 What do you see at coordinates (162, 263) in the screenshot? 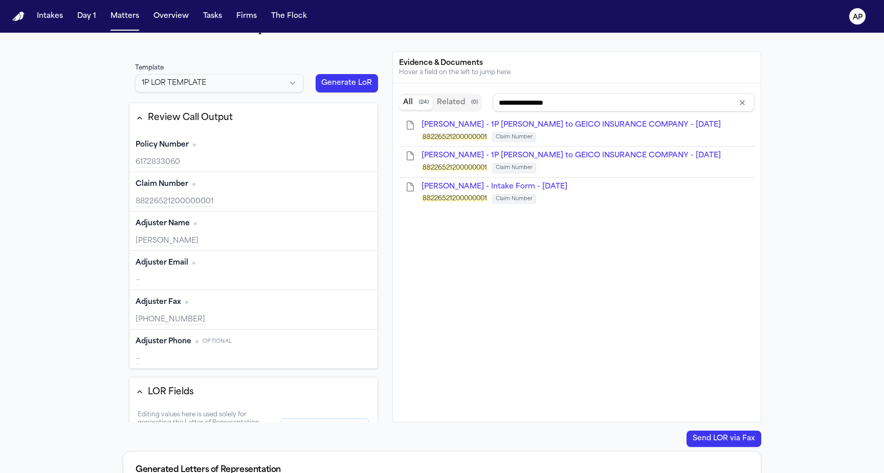
I see `span: Adjuster Email` at bounding box center [162, 263].